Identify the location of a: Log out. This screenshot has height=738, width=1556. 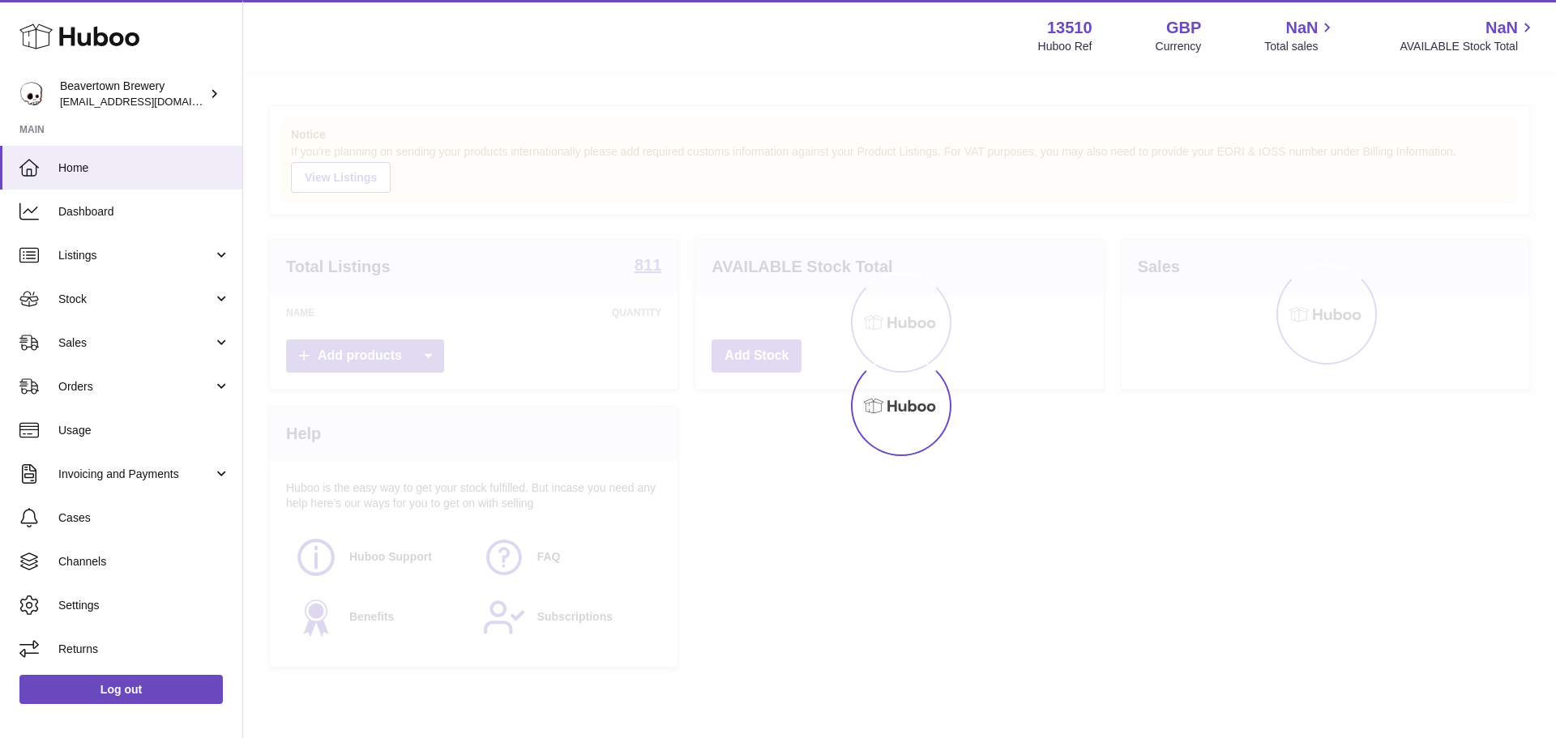
(121, 689).